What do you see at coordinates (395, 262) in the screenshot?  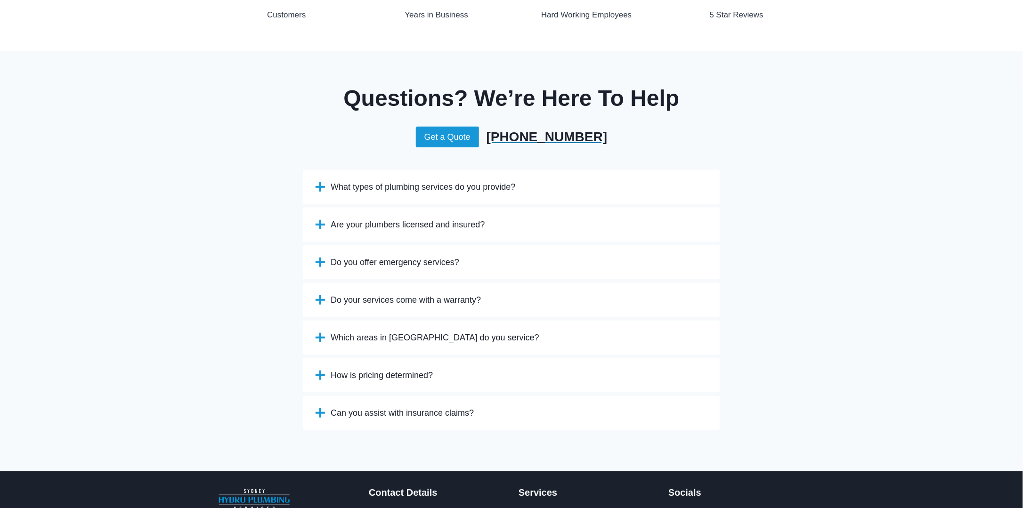 I see `span: Do you offer emergency services?` at bounding box center [395, 262].